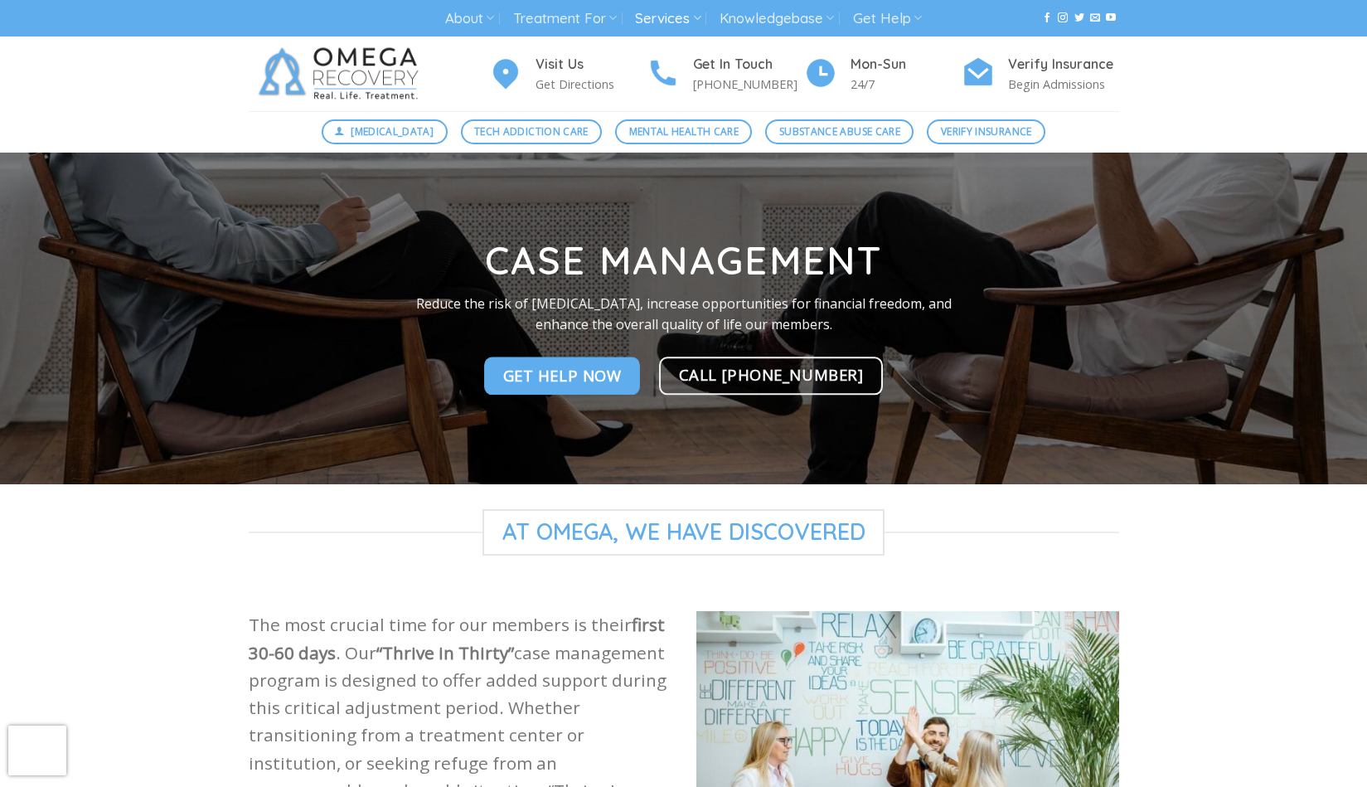 This screenshot has height=787, width=1367. I want to click on h4: Get In Touch, so click(748, 65).